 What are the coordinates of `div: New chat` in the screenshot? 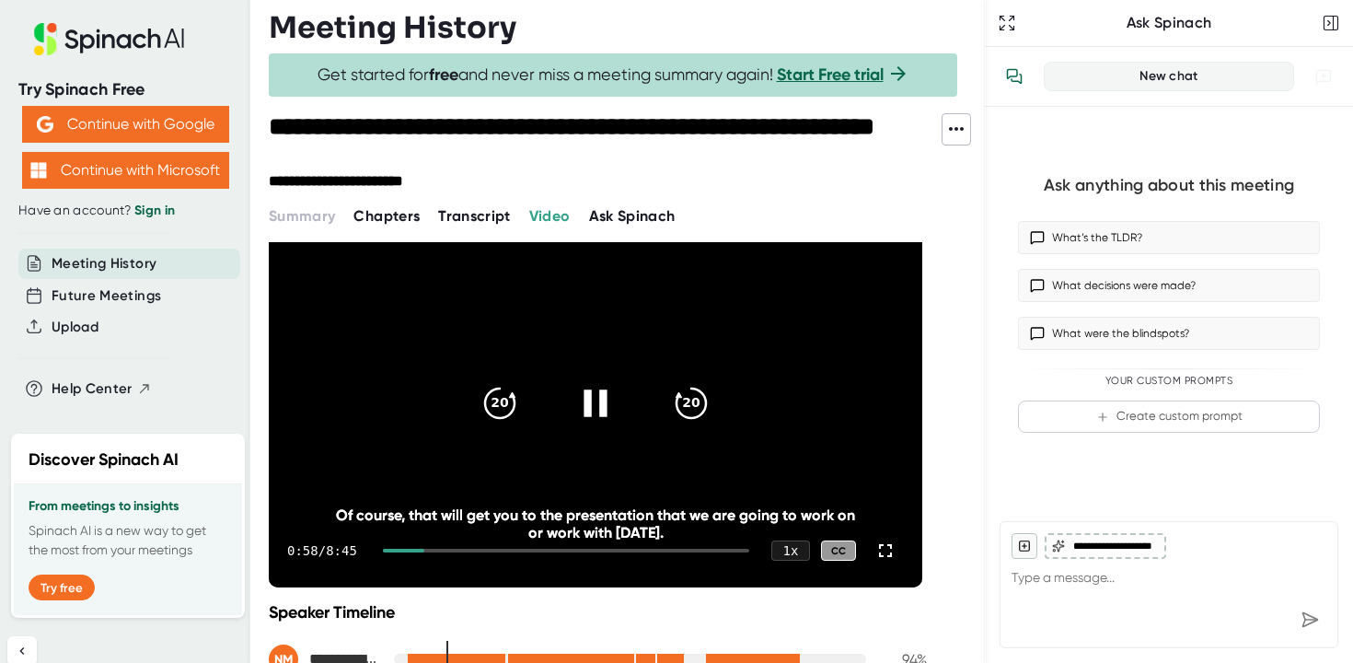 It's located at (1169, 76).